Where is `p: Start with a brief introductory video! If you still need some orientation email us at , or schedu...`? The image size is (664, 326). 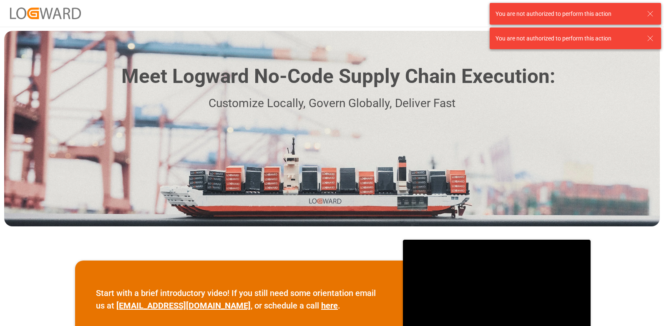 p: Start with a brief introductory video! If you still need some orientation email us at , or schedu... is located at coordinates (239, 299).